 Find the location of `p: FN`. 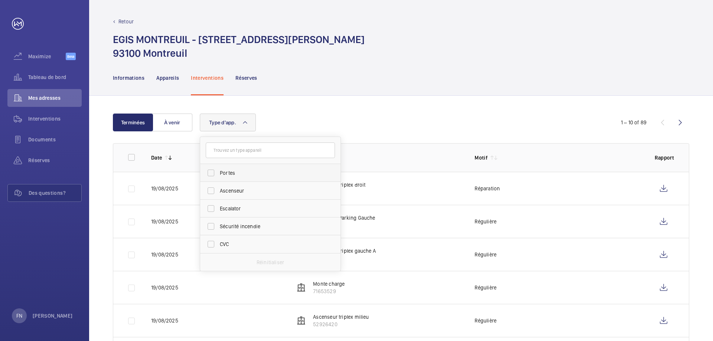

p: FN is located at coordinates (19, 316).